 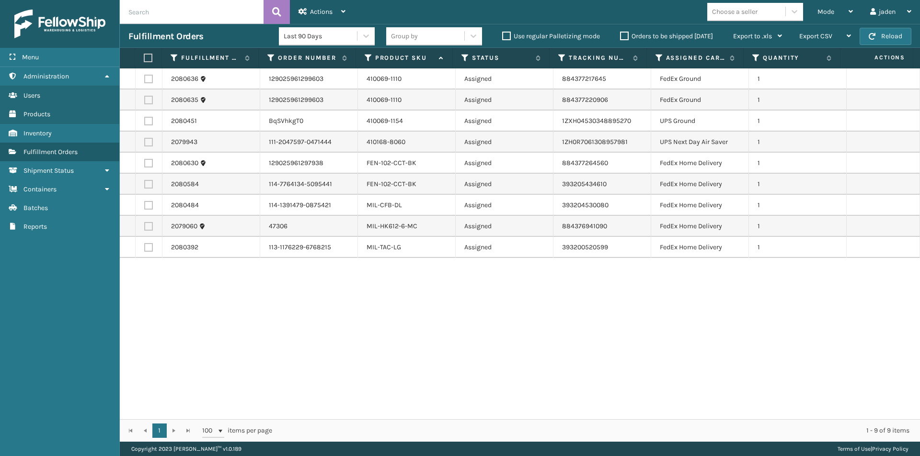 What do you see at coordinates (501, 58) in the screenshot?
I see `label: Status` at bounding box center [501, 58].